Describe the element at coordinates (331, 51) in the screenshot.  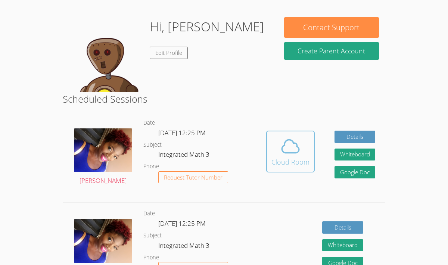
I see `button: Create Parent Account` at that location.